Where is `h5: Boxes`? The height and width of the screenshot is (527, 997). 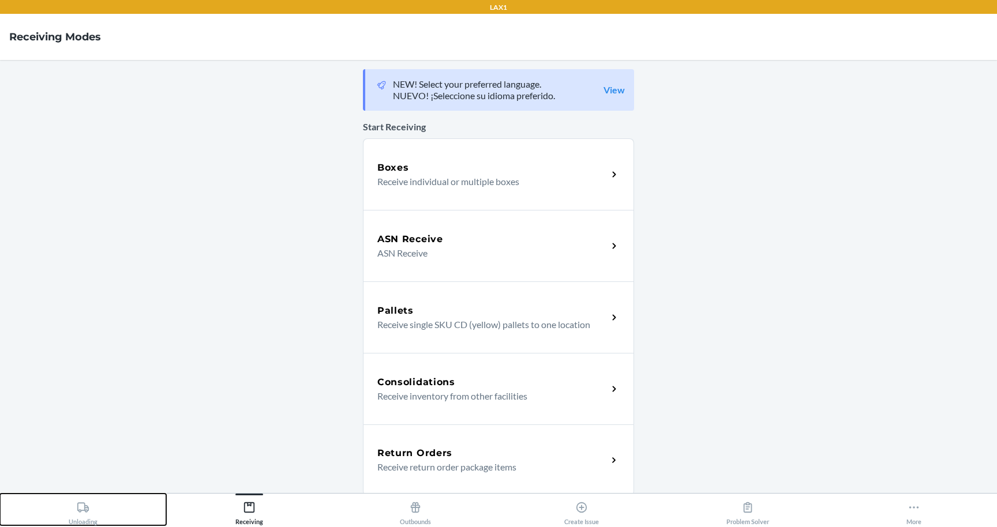 h5: Boxes is located at coordinates (393, 168).